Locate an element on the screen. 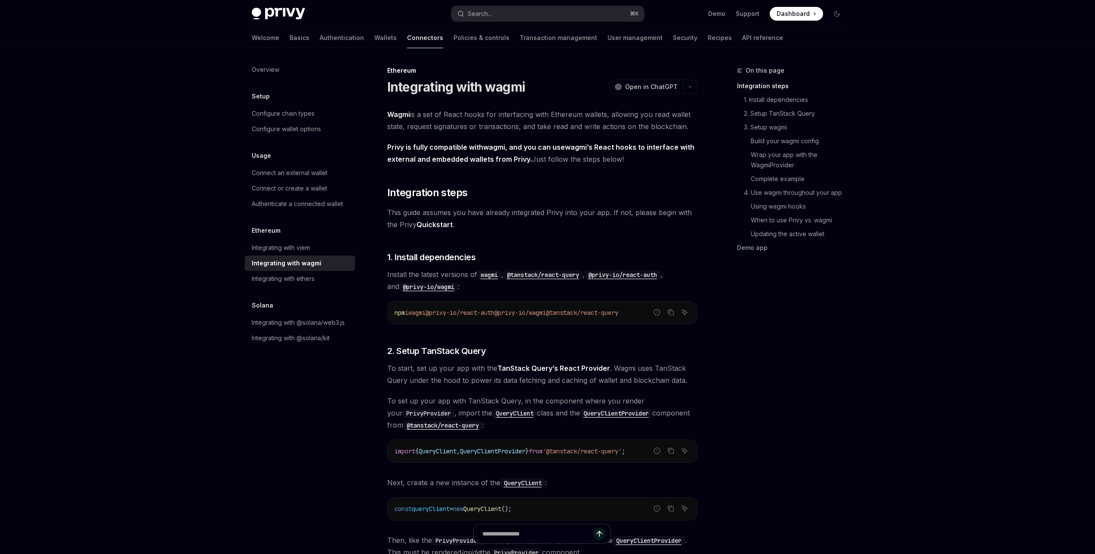  span: is a set of React hooks for interfacing with Ethereum wallets, allowing you read wallet state, re... is located at coordinates (542, 120).